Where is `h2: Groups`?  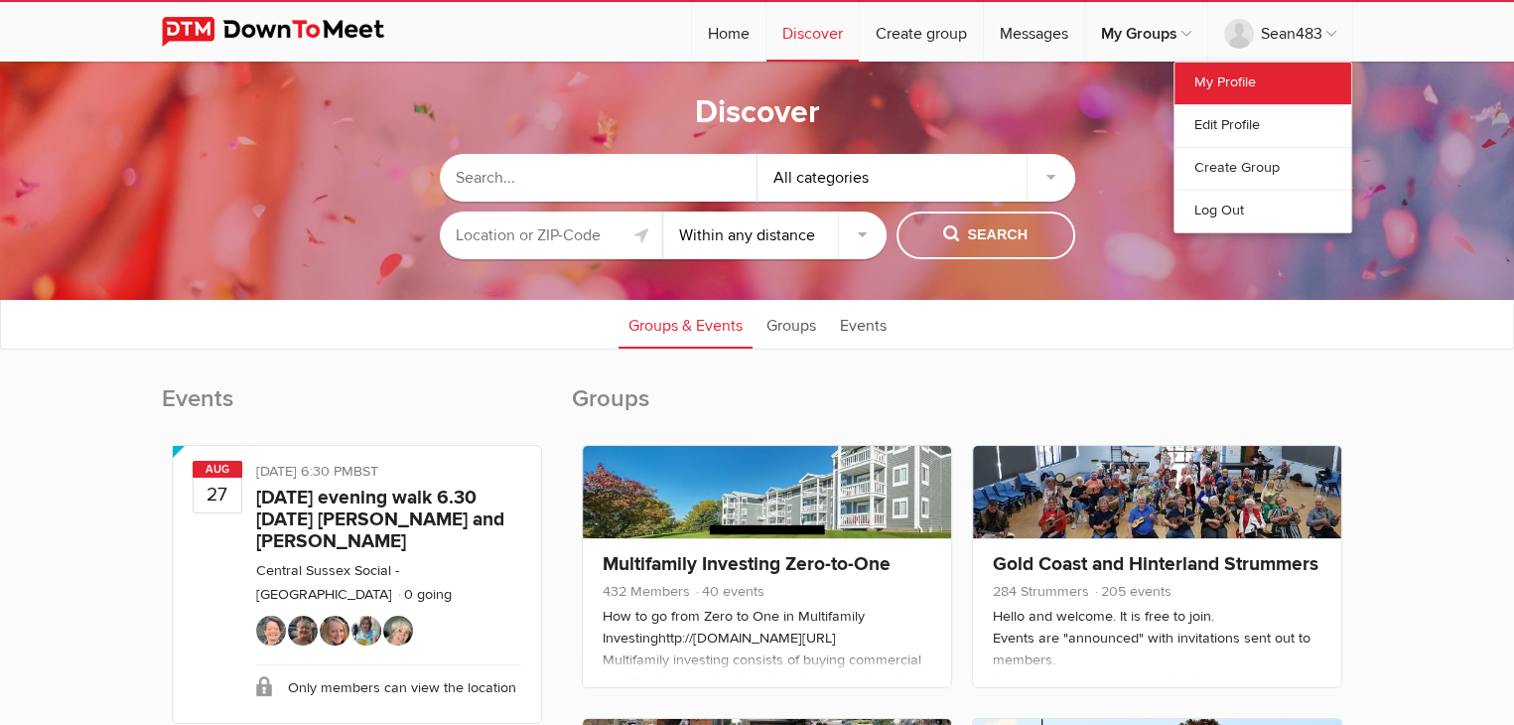
h2: Groups is located at coordinates (962, 409).